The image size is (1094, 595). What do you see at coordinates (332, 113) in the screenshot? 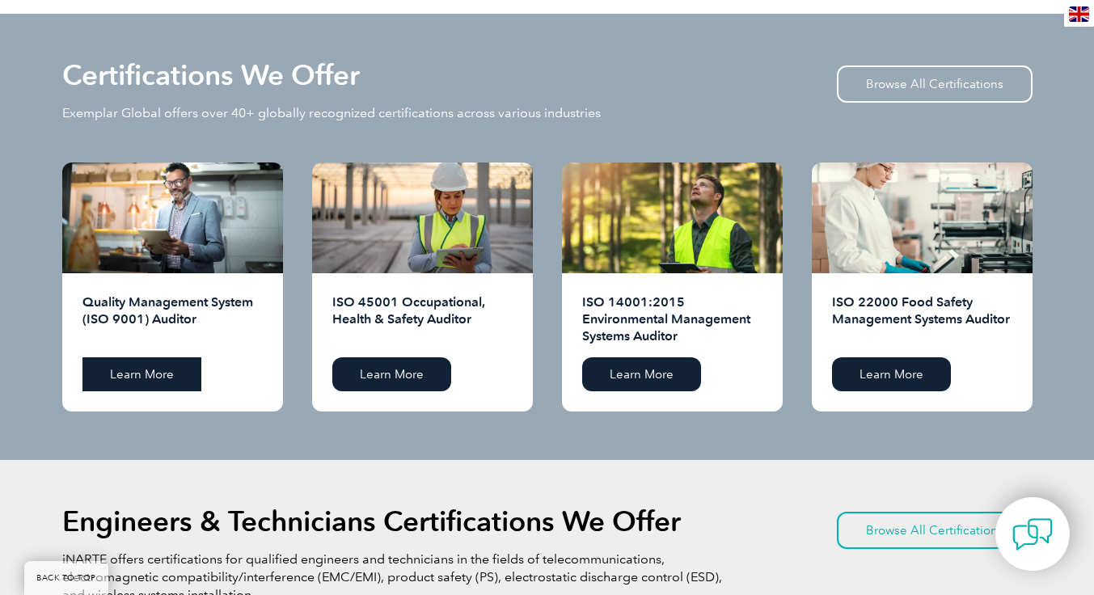
I see `p: Exemplar Global offers over 40+ globally recognized certifications across various industries` at bounding box center [332, 113].